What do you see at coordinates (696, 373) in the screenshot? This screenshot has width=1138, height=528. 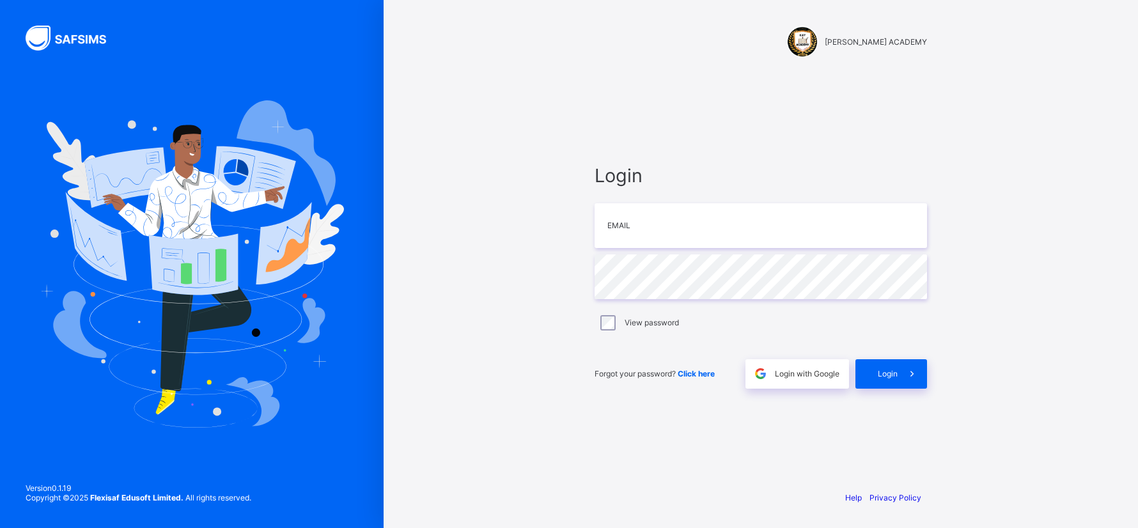 I see `span: Click here` at bounding box center [696, 373].